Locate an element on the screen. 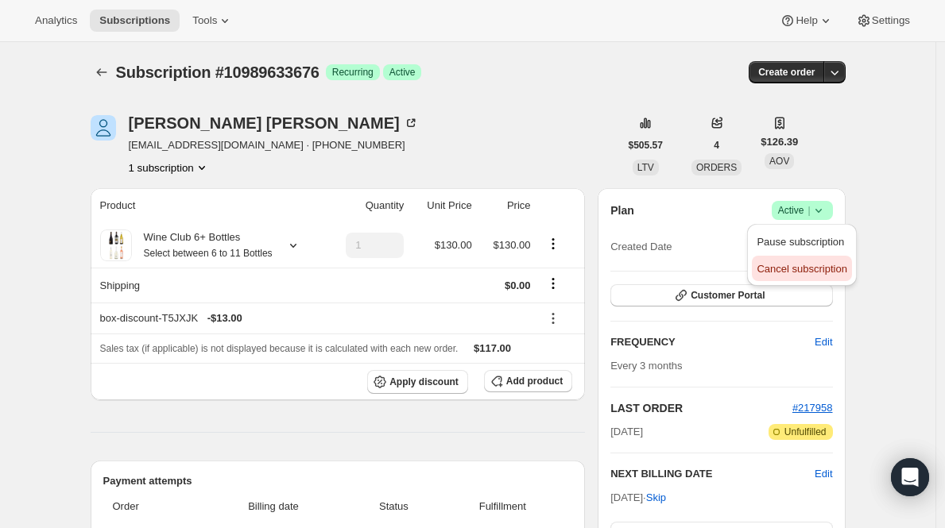  span: $505.57 is located at coordinates (645, 145).